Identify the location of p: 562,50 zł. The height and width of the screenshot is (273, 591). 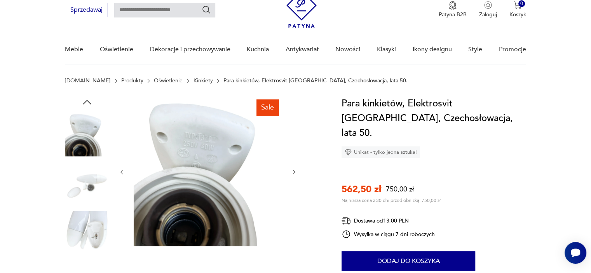
(361, 189).